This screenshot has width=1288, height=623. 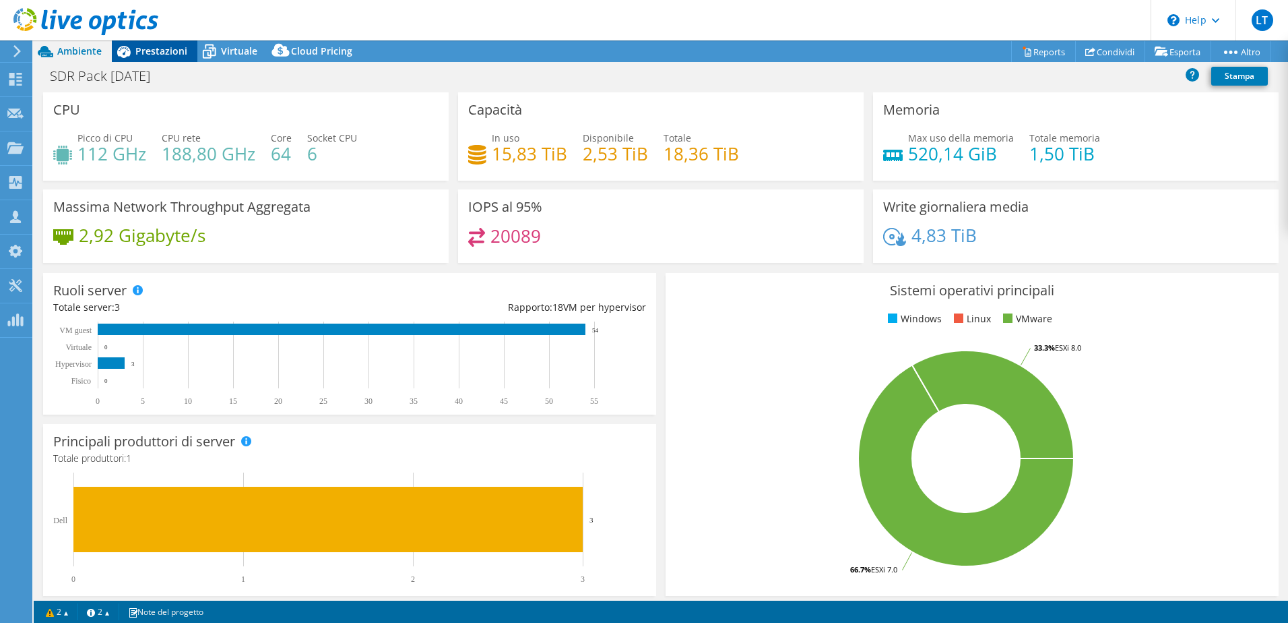 What do you see at coordinates (112, 154) in the screenshot?
I see `h4: 112 GHz` at bounding box center [112, 154].